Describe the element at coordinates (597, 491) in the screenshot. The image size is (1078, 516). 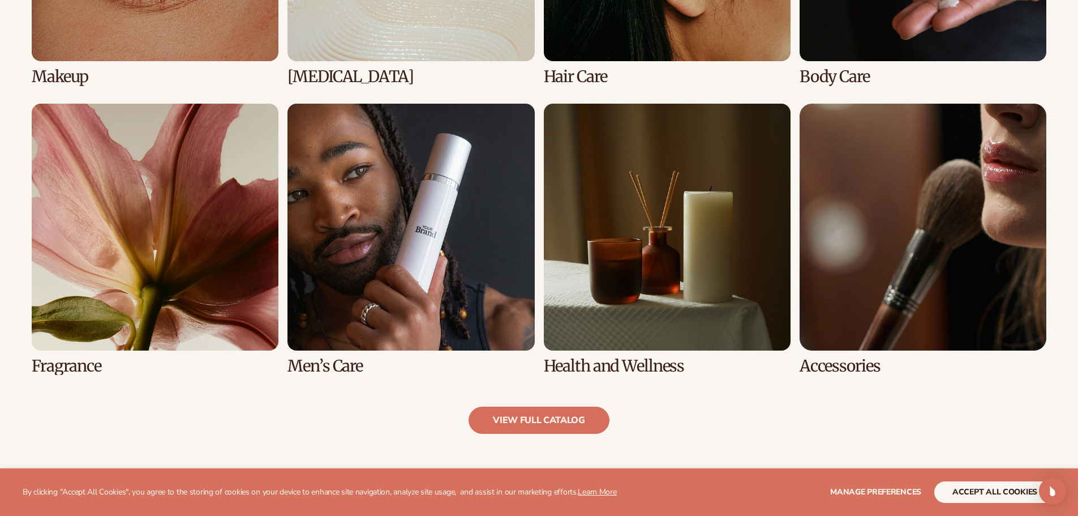
I see `a: Learn More` at that location.